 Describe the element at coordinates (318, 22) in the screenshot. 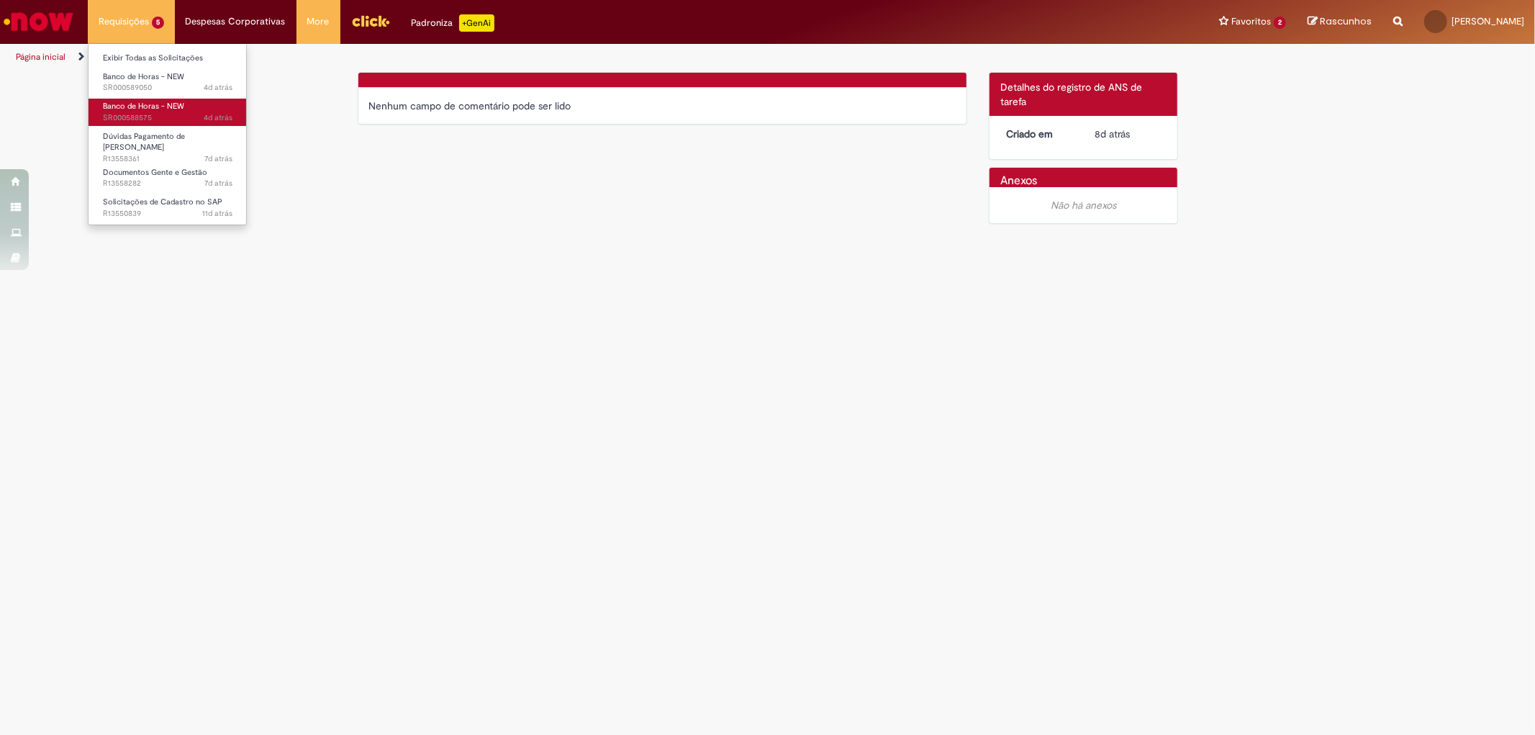

I see `span: More` at that location.